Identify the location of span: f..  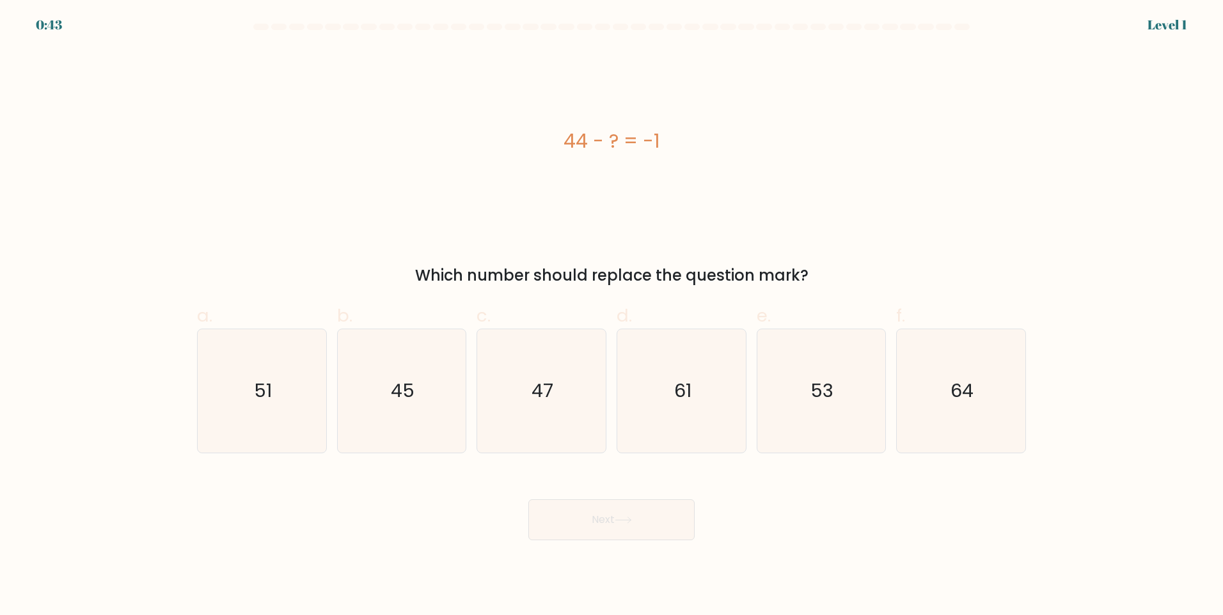
(901, 315).